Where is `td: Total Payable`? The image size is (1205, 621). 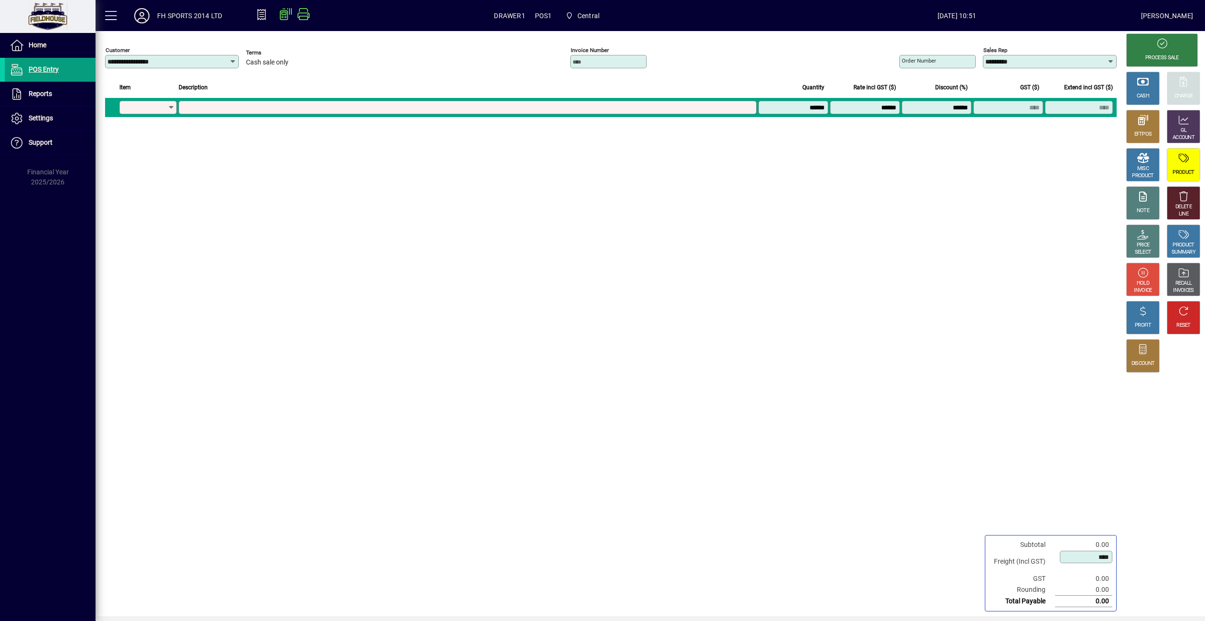
td: Total Payable is located at coordinates (1022, 601).